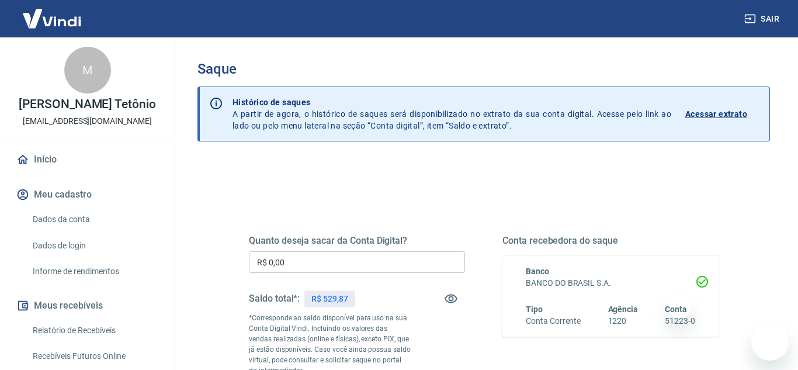 The height and width of the screenshot is (370, 798). What do you see at coordinates (274, 299) in the screenshot?
I see `h5: Saldo total*:` at bounding box center [274, 299].